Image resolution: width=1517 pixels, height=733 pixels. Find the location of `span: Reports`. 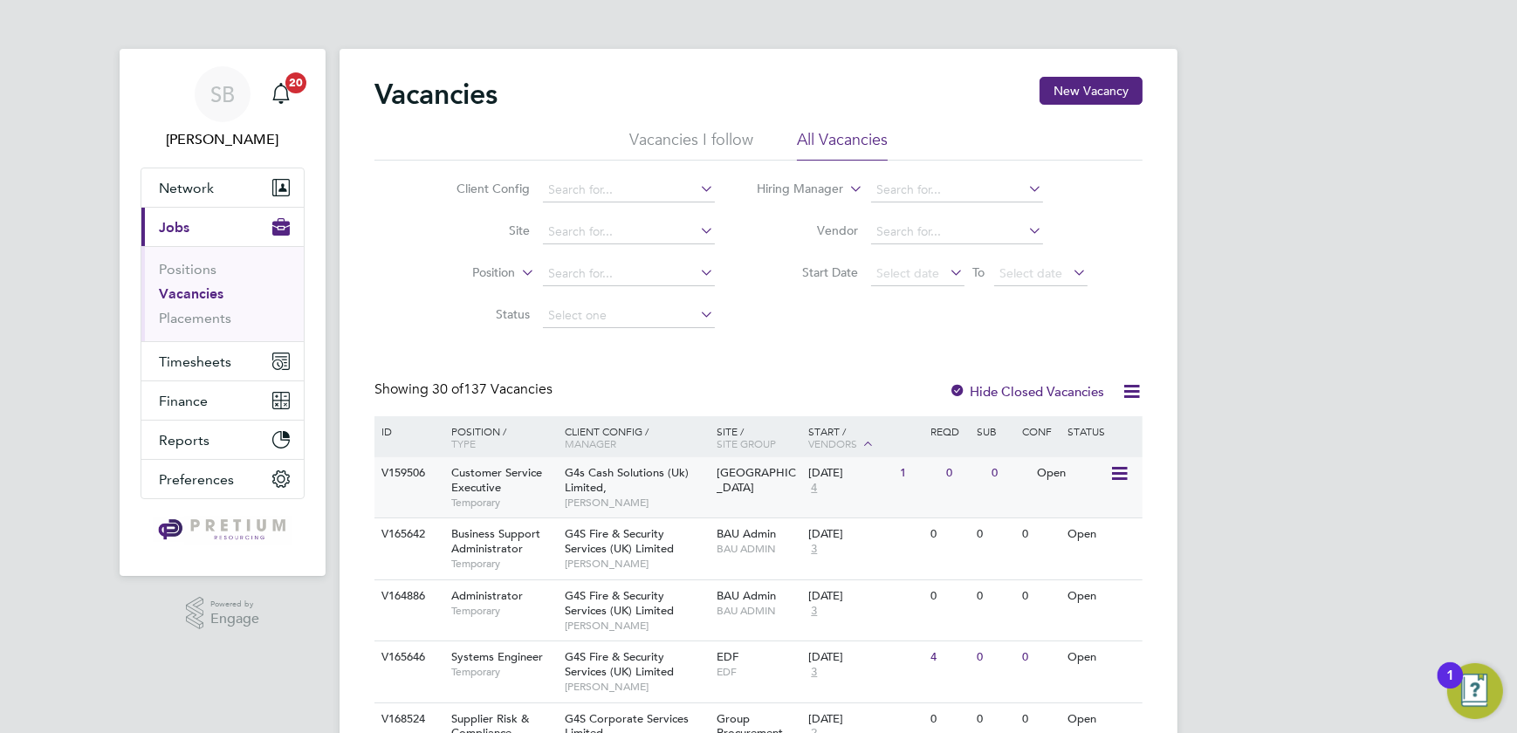

span: Reports is located at coordinates (184, 440).